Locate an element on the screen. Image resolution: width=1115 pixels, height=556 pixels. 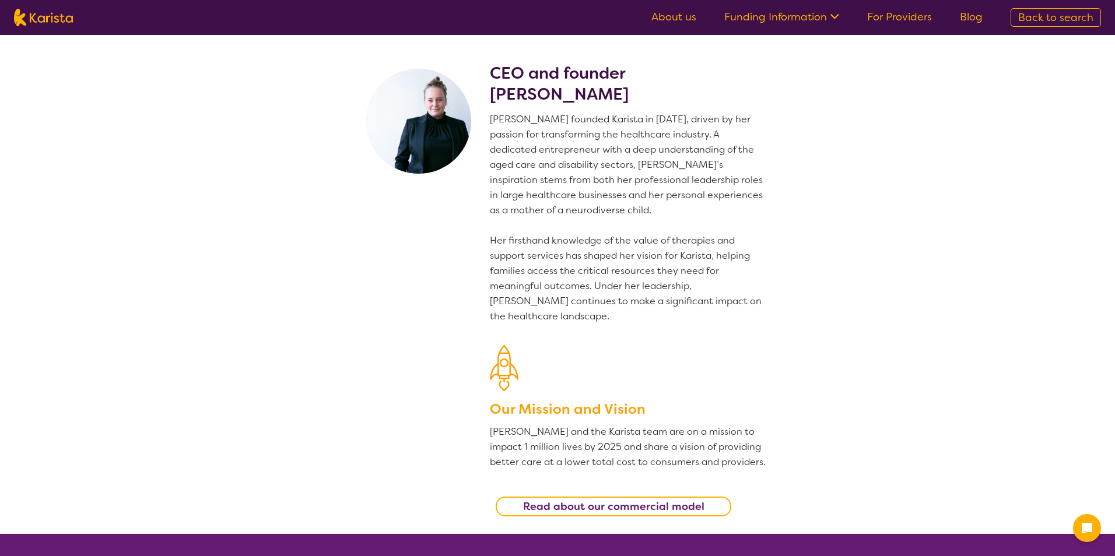
span: Back to search is located at coordinates (1056, 17).